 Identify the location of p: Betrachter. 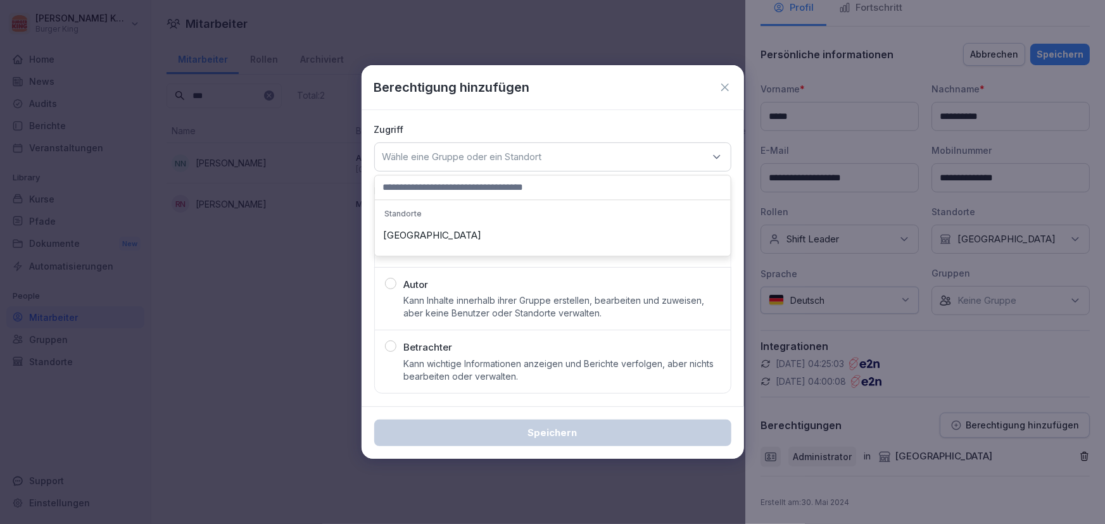
(428, 348).